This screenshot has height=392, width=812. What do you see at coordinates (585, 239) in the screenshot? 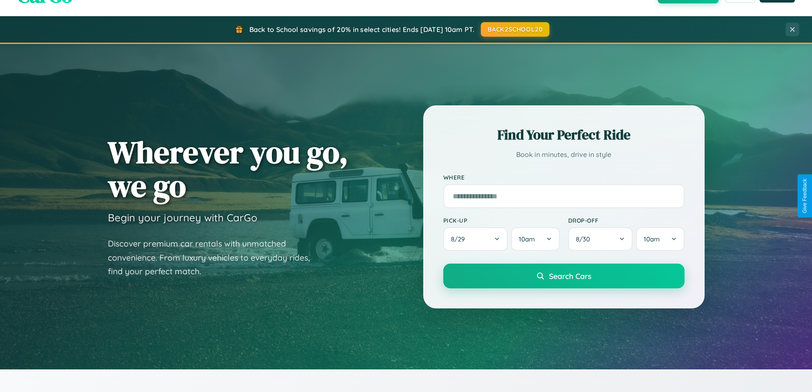
I see `span: 8 / 30` at bounding box center [585, 239].